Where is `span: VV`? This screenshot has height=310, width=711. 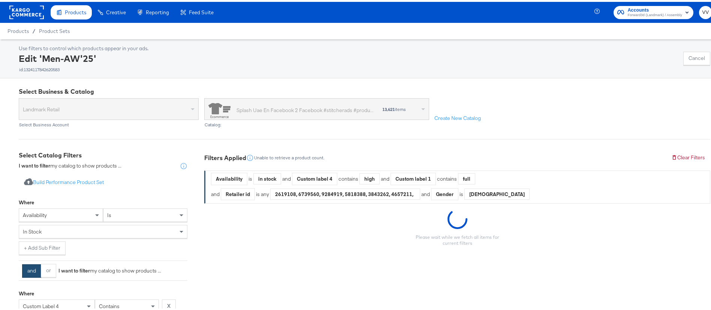 span: VV is located at coordinates (706, 10).